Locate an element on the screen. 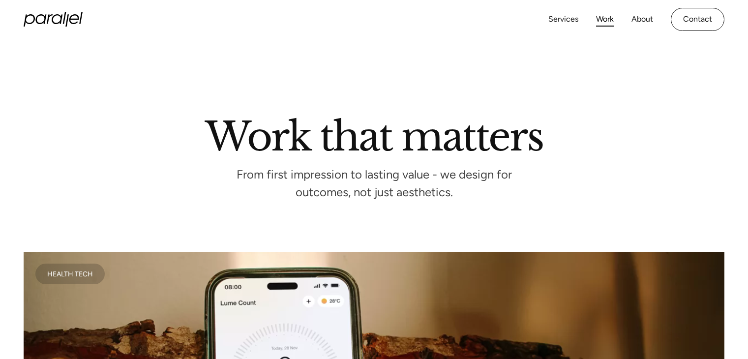 The width and height of the screenshot is (748, 359). a: Contact is located at coordinates (697, 19).